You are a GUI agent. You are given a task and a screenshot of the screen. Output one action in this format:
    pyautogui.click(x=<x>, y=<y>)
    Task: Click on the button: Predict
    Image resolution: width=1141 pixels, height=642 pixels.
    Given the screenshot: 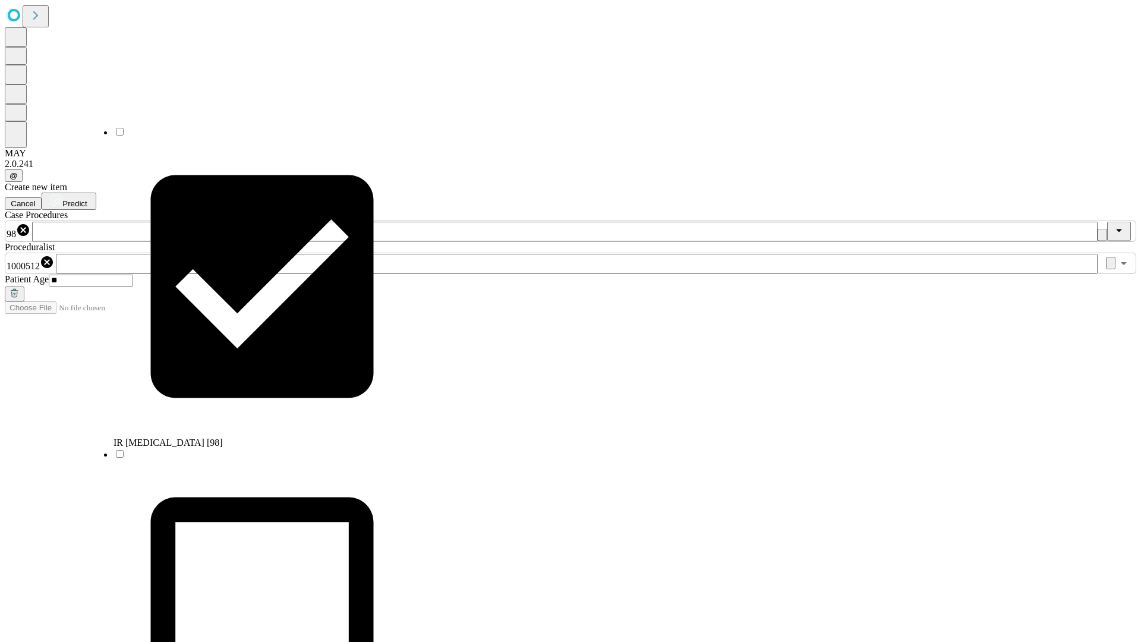 What is the action you would take?
    pyautogui.click(x=69, y=201)
    